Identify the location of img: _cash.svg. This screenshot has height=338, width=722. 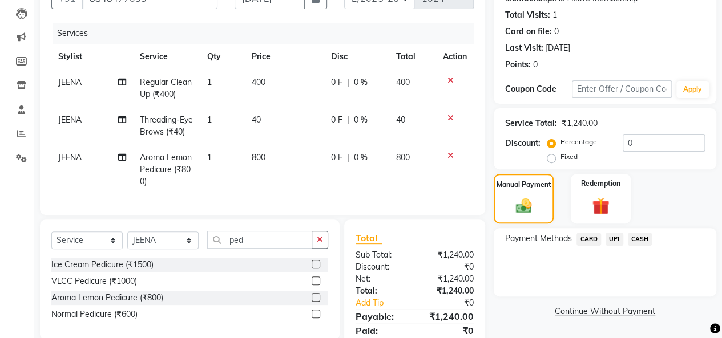
(524, 206).